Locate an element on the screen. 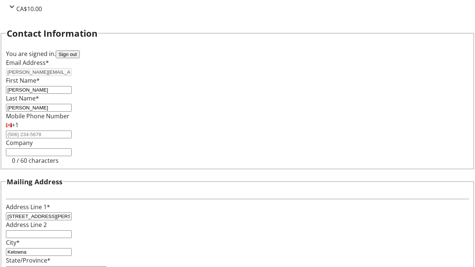 The width and height of the screenshot is (475, 267). h3: Mailing Address is located at coordinates (35, 182).